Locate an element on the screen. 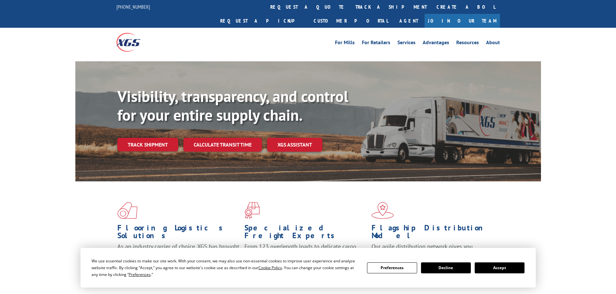  span: Cookie Policy is located at coordinates (270, 268).